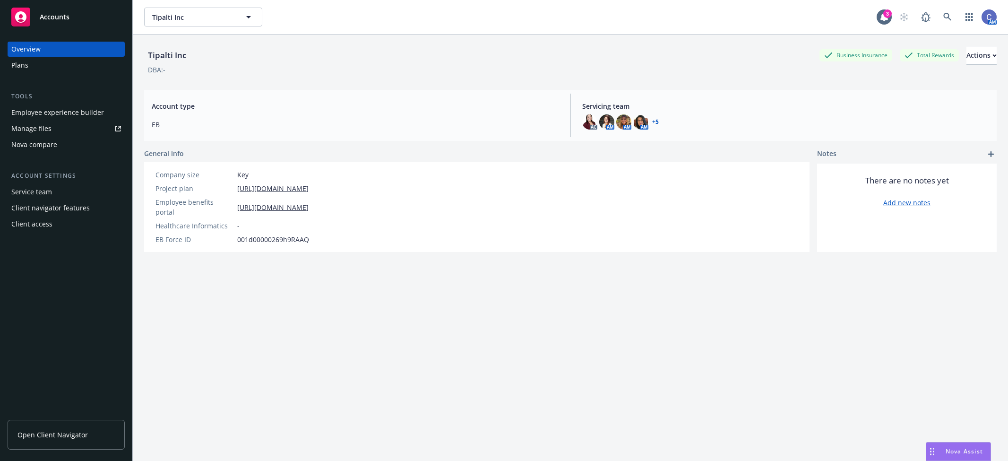  I want to click on div: EB Force ID, so click(194, 239).